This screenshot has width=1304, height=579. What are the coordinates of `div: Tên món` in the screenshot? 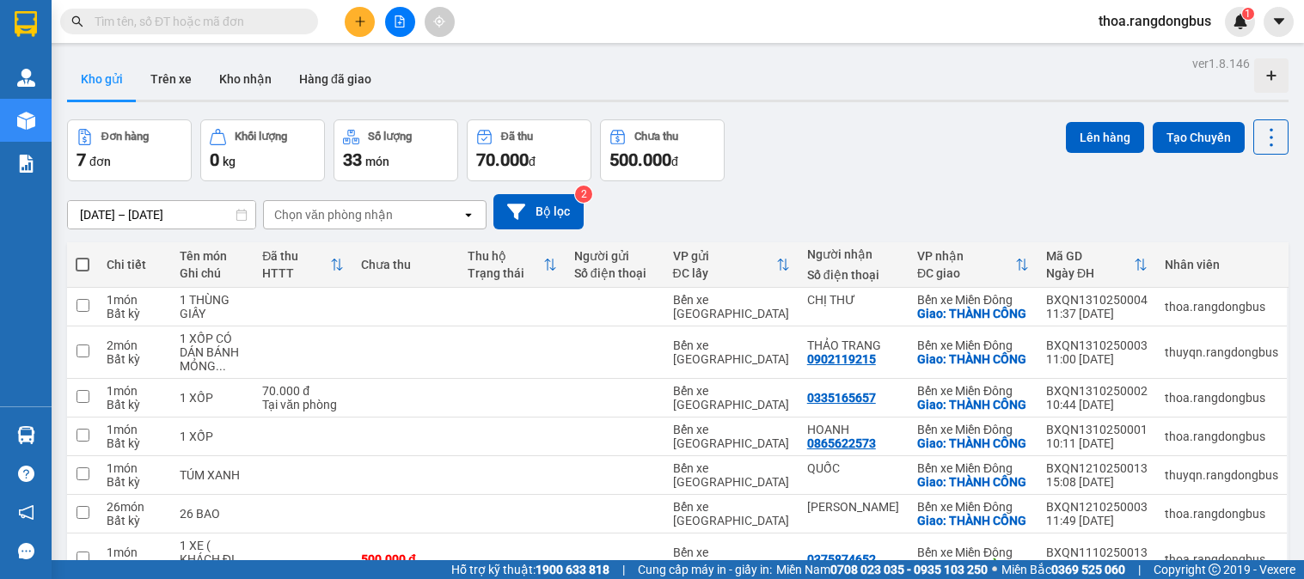 It's located at (212, 256).